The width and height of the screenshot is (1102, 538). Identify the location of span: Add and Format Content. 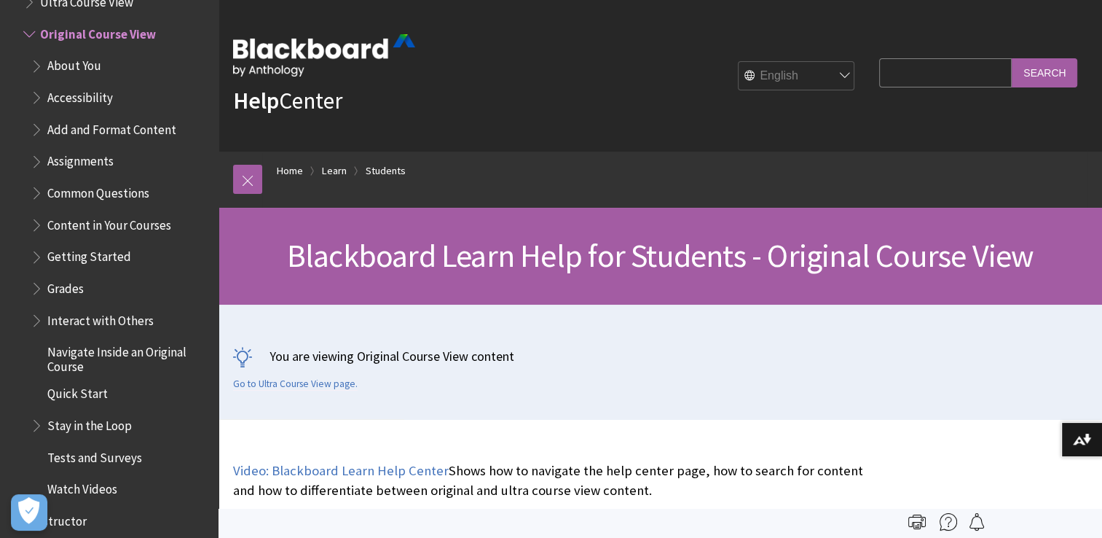
(111, 127).